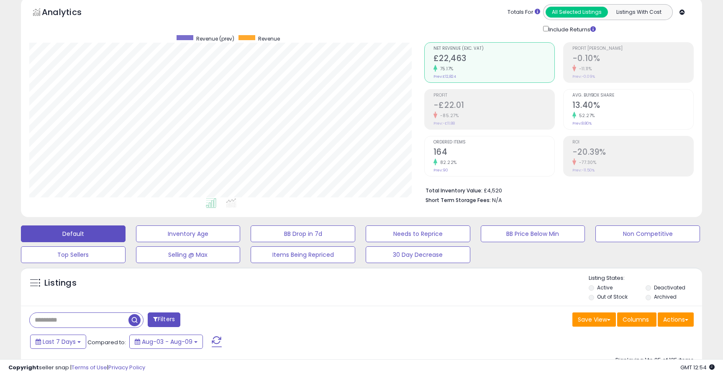 Image resolution: width=723 pixels, height=376 pixels. Describe the element at coordinates (444, 123) in the screenshot. I see `small: Prev: -£11.88` at that location.